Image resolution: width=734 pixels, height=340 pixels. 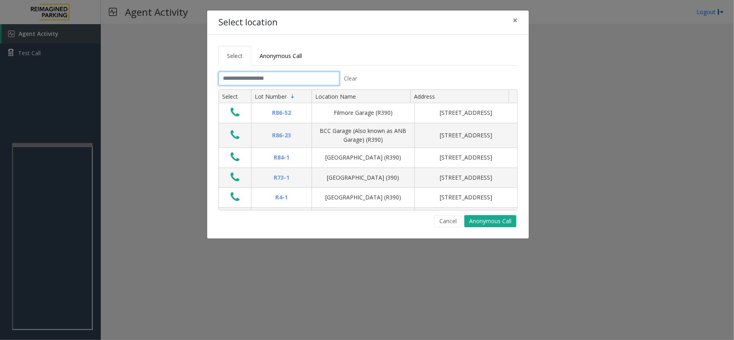 I want to click on div: R4-1, so click(x=281, y=197).